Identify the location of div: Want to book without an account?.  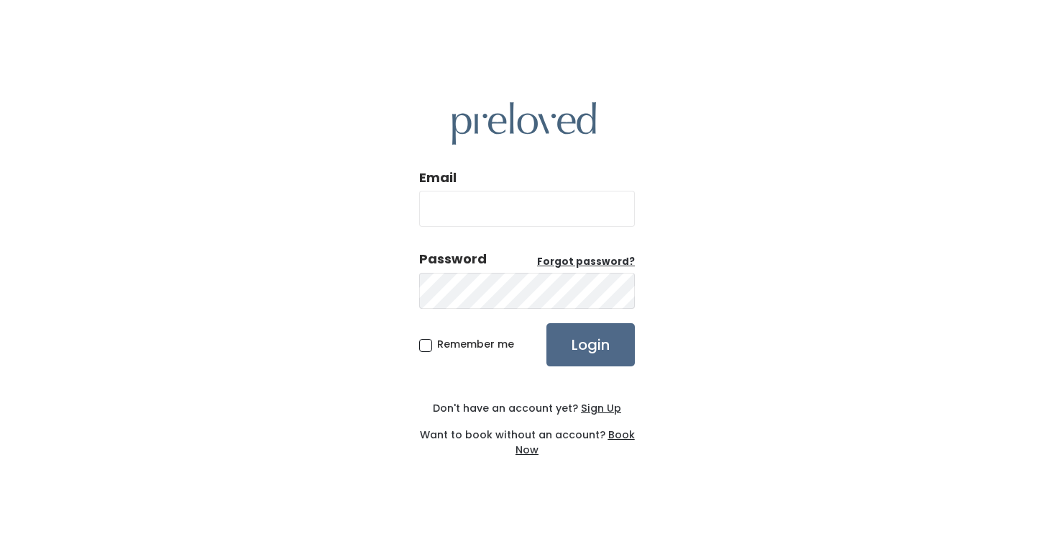
(527, 437).